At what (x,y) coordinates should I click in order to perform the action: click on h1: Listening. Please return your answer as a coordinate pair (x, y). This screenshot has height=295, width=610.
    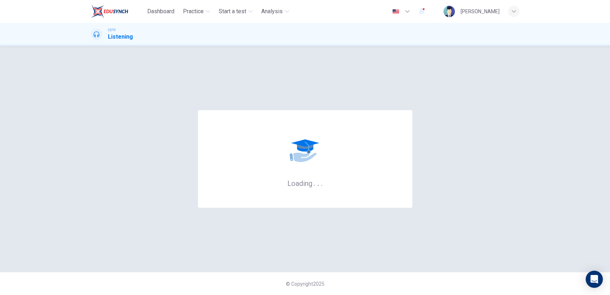
    Looking at the image, I should click on (120, 37).